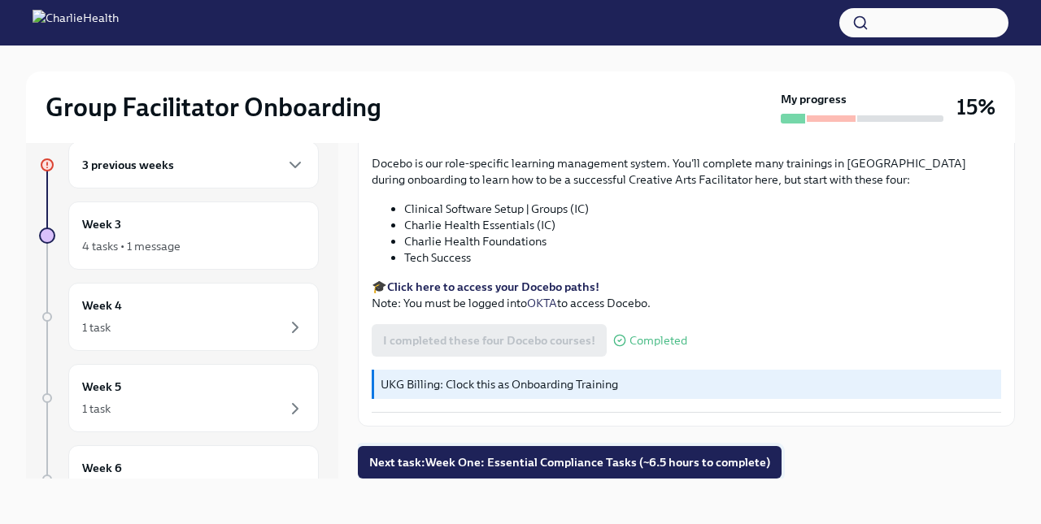 This screenshot has width=1041, height=524. I want to click on span: Completed, so click(658, 341).